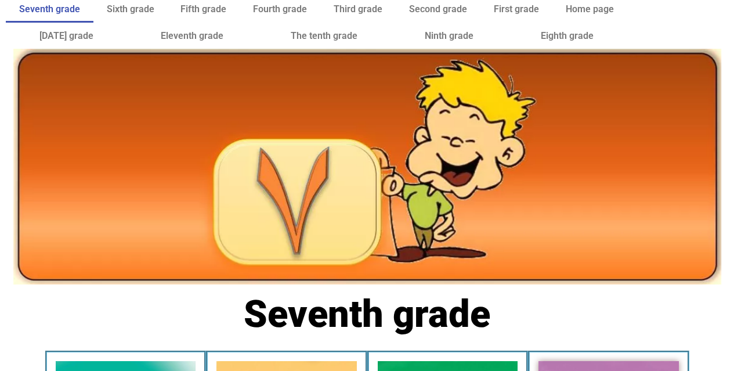  Describe the element at coordinates (280, 9) in the screenshot. I see `font: Fourth grade` at that location.